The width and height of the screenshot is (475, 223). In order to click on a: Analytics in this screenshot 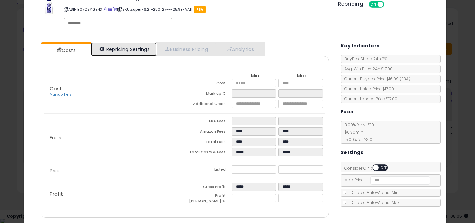, I will do `click(239, 49)`.